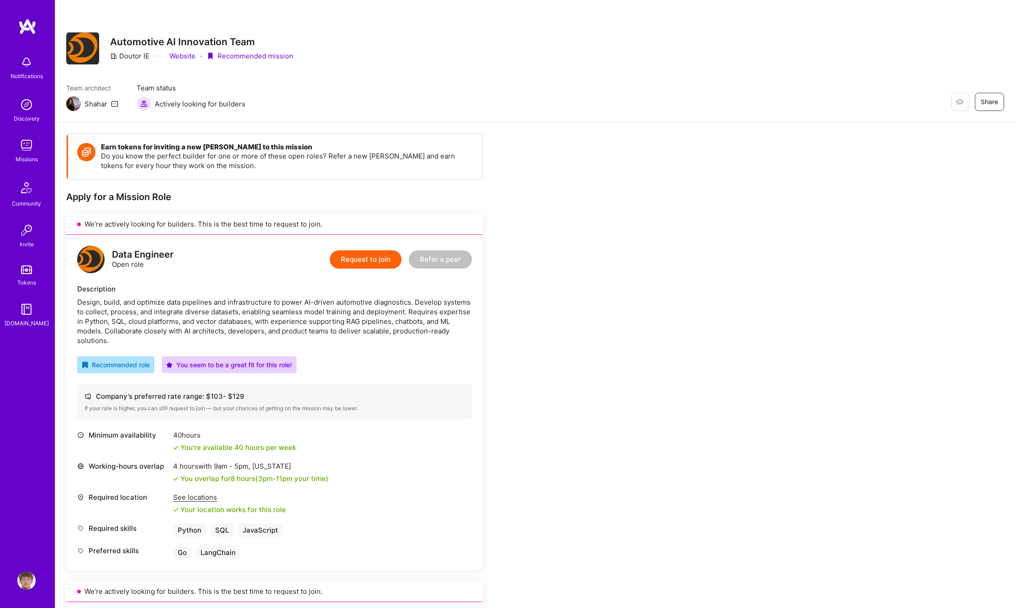 Image resolution: width=1015 pixels, height=608 pixels. What do you see at coordinates (116, 365) in the screenshot?
I see `div: Recommended role` at bounding box center [116, 365].